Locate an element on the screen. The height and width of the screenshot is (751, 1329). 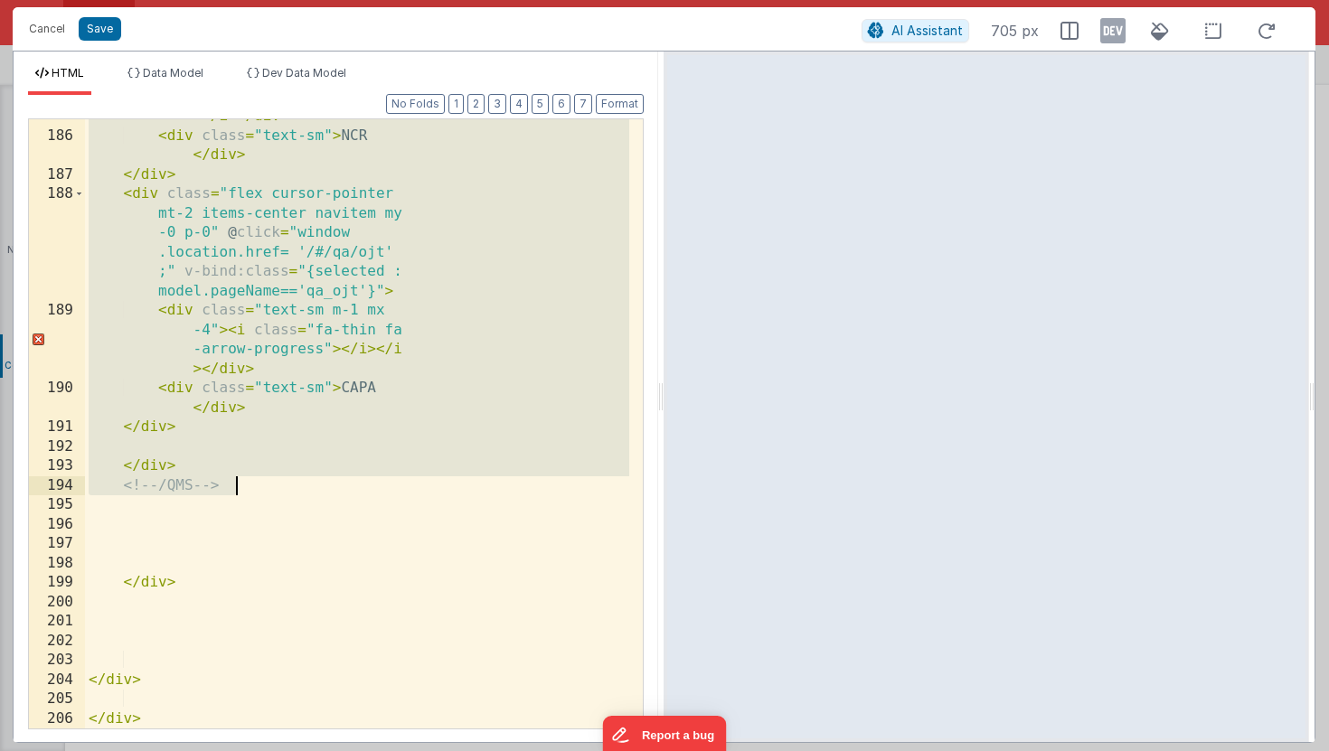
button: 4 is located at coordinates (519, 104).